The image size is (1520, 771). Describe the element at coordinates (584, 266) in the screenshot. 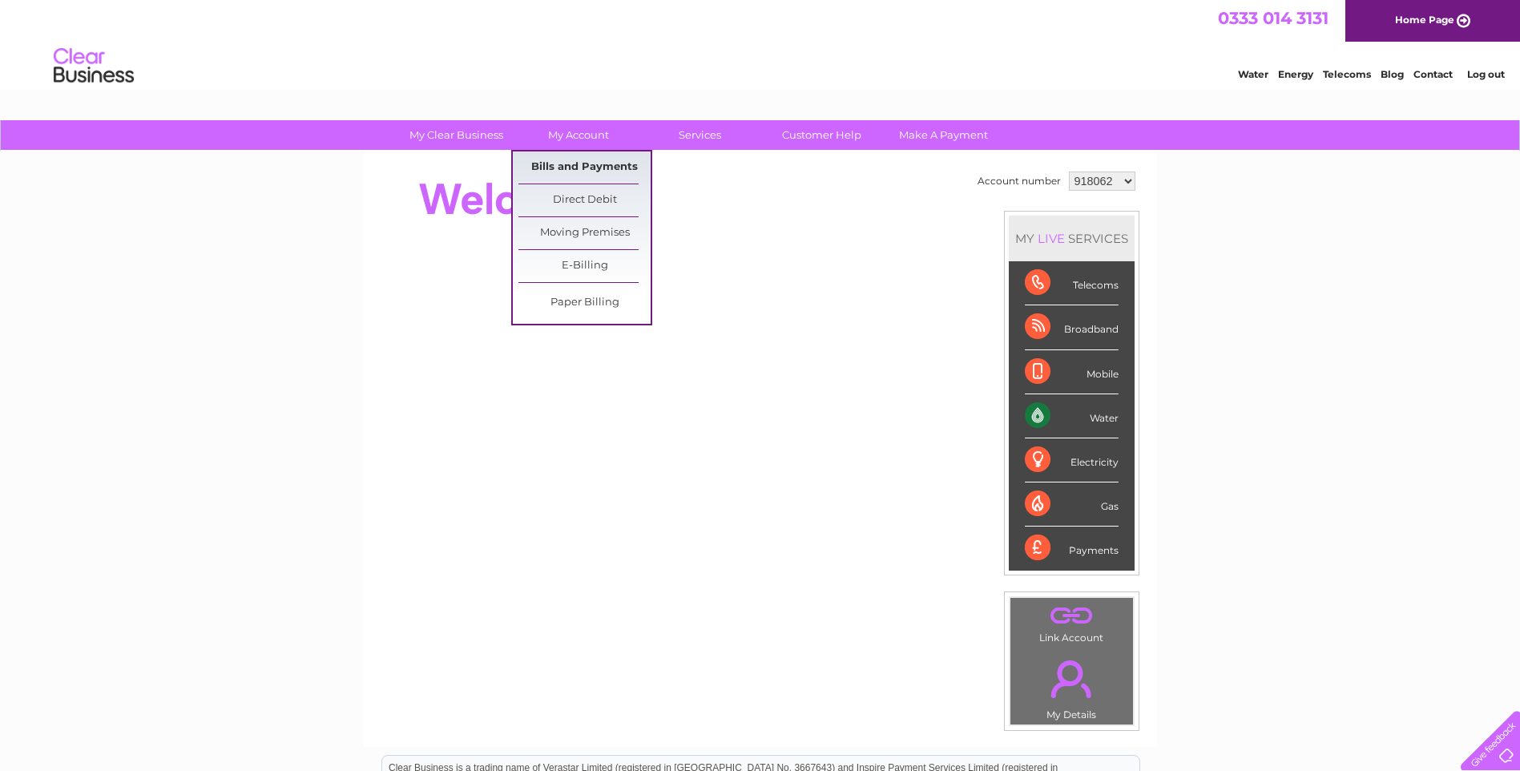

I see `a: E-Billing` at that location.